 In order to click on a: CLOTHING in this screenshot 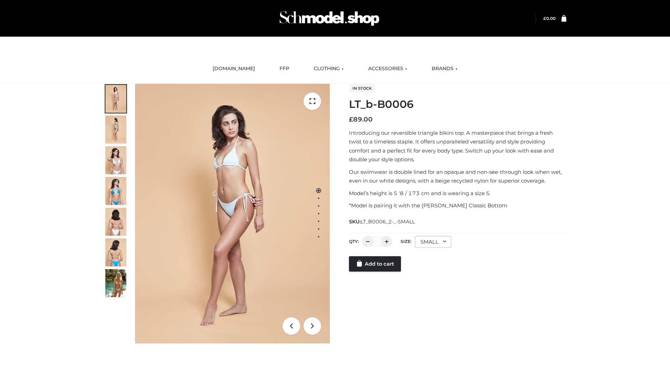, I will do `click(329, 69)`.